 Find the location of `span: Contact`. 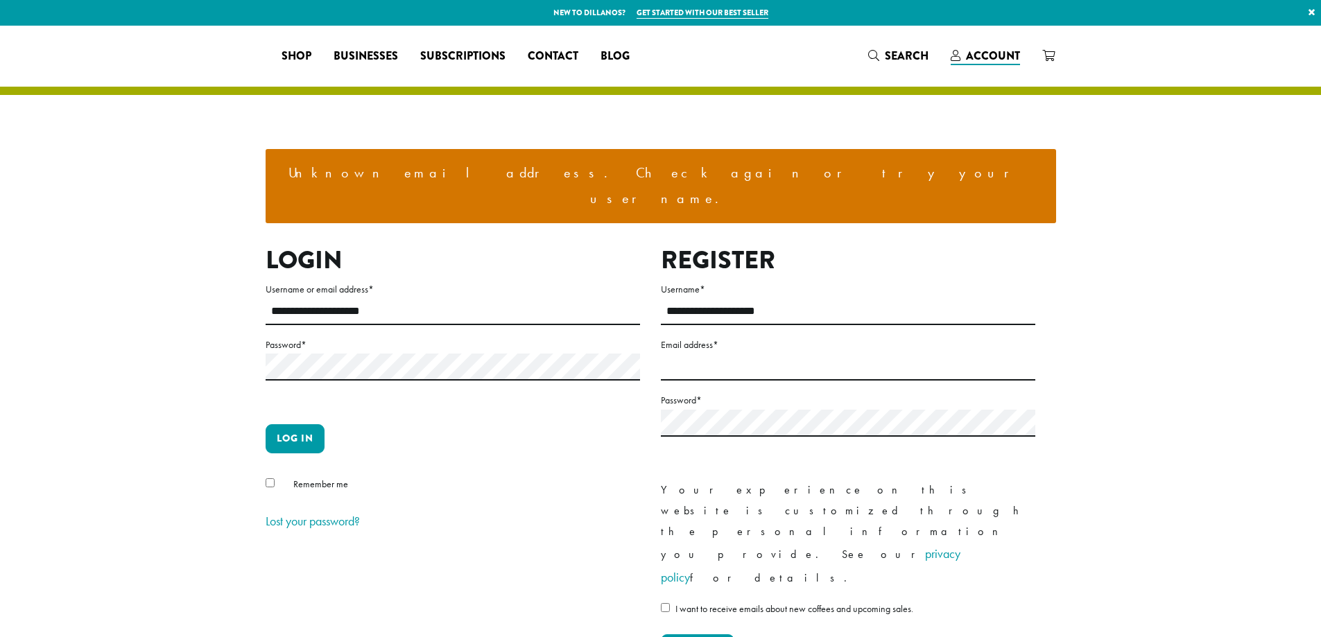

span: Contact is located at coordinates (553, 56).